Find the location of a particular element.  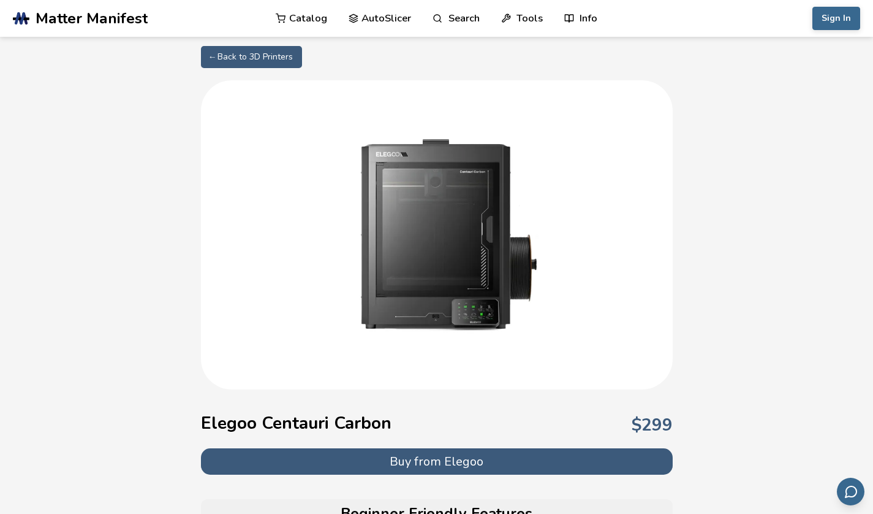

button: Send feedback via email is located at coordinates (851, 491).